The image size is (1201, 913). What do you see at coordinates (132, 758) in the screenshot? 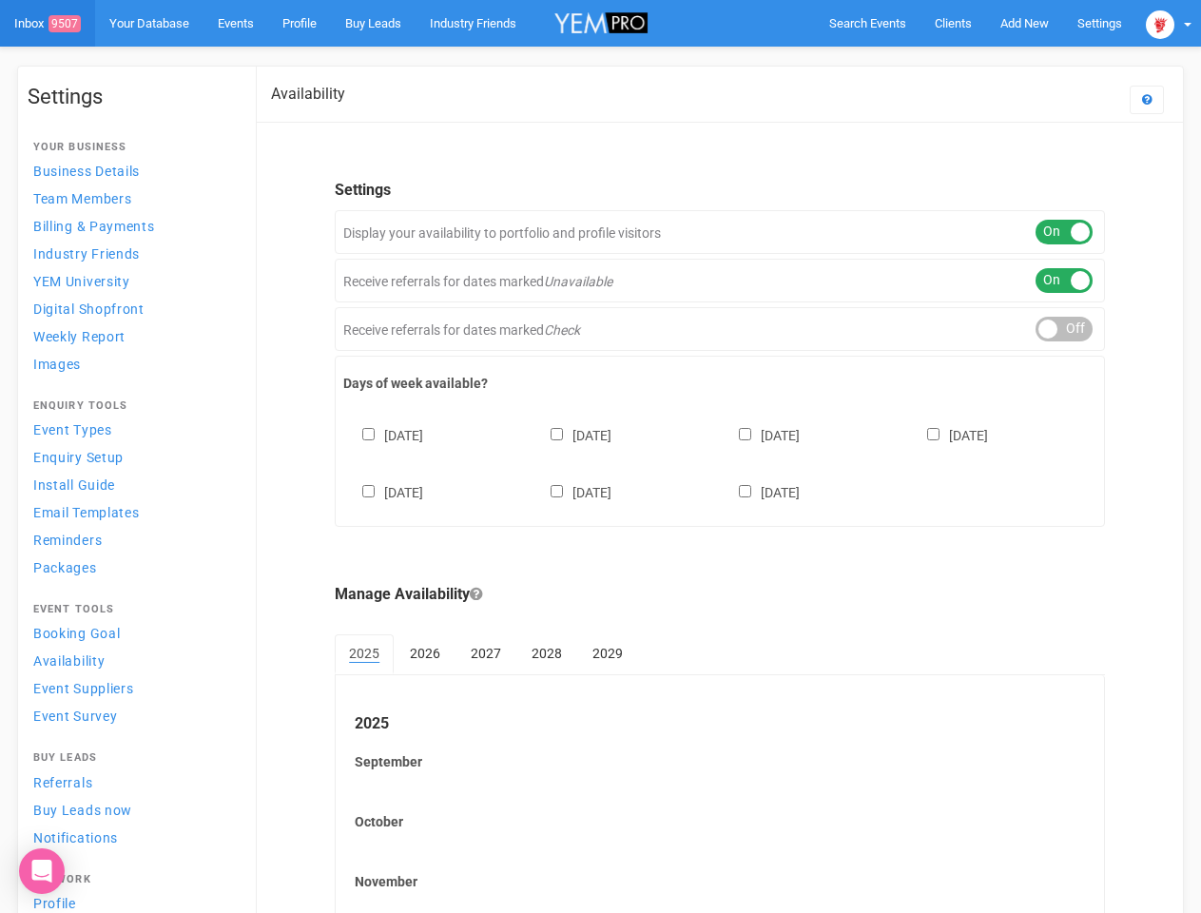
I see `h4: Buy Leads` at bounding box center [132, 758].